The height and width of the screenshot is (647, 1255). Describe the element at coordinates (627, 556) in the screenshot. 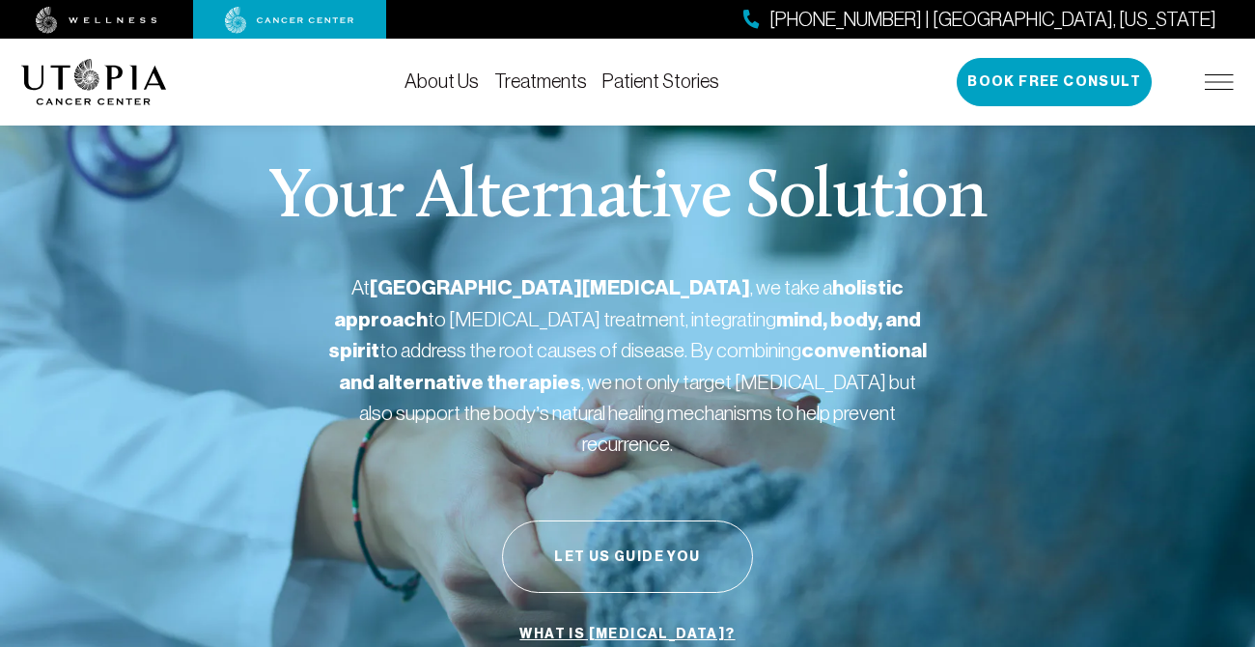

I see `button: Let Us Guide You` at that location.